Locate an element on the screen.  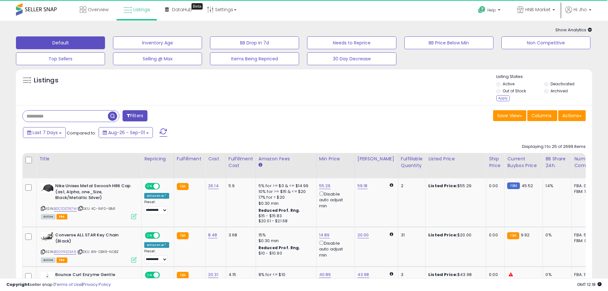
span: FBA is located at coordinates (62, 260).